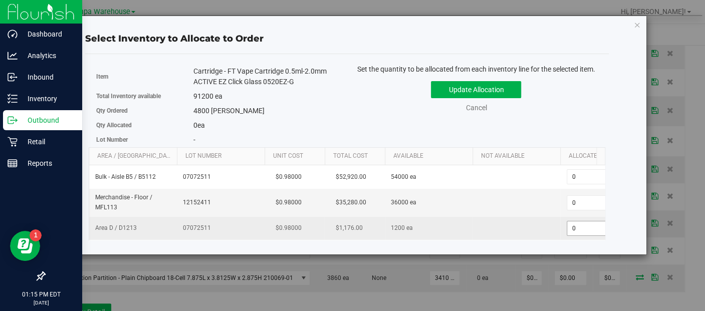  I want to click on span: 1, so click(6, 6).